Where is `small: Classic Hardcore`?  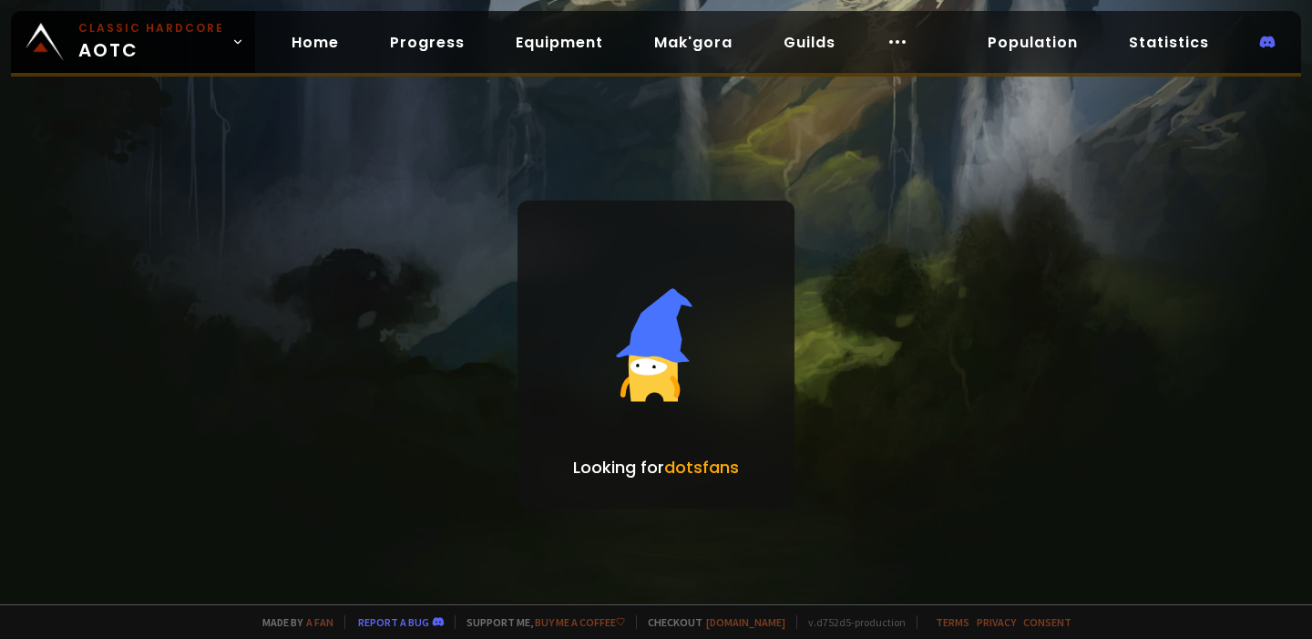
small: Classic Hardcore is located at coordinates (151, 28).